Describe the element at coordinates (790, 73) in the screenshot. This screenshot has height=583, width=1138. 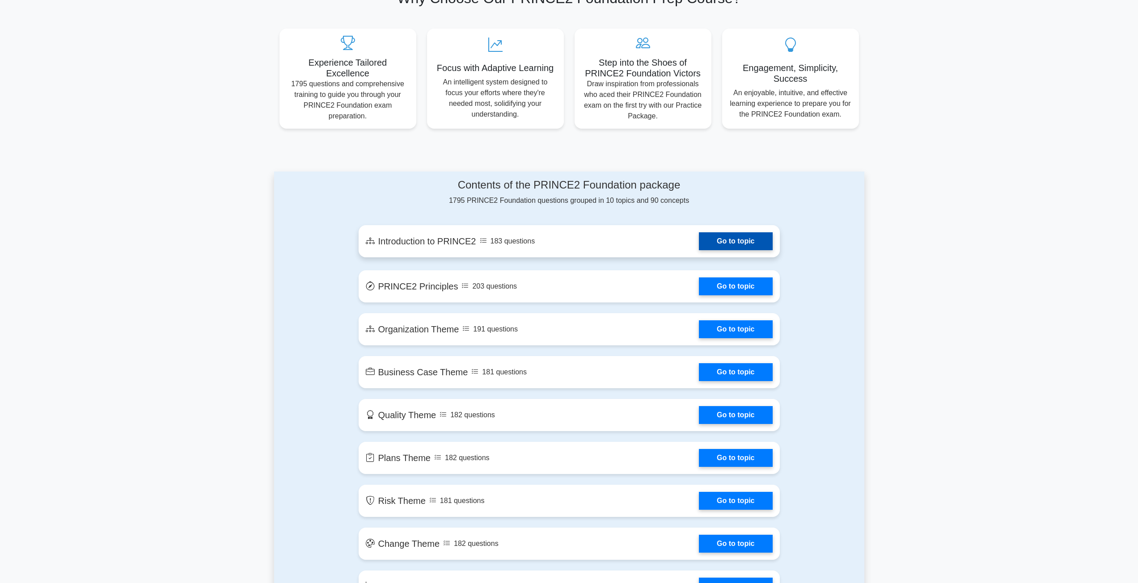
I see `h5: Engagement, Simplicity, Success` at that location.